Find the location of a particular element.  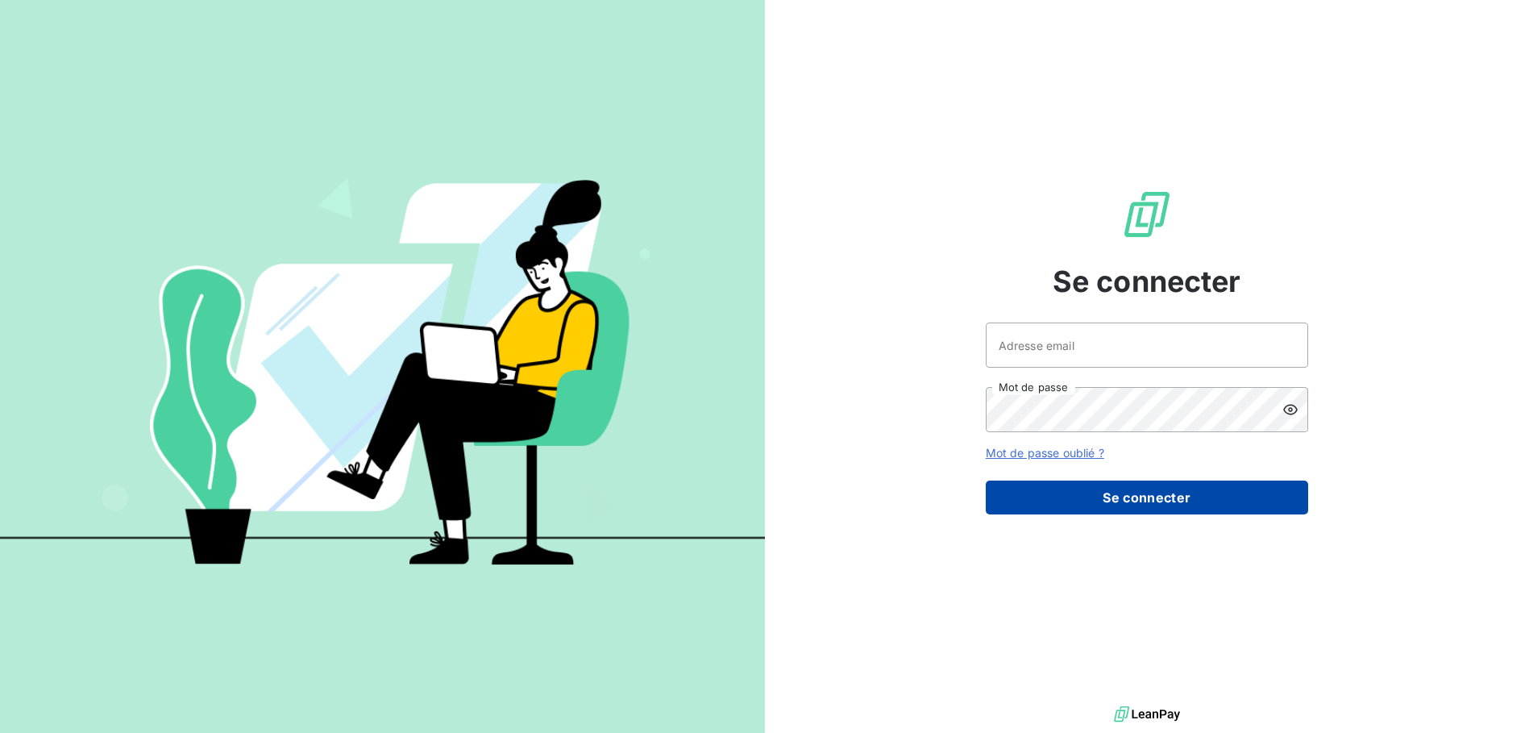

img: Logo LeanPay is located at coordinates (1147, 214).